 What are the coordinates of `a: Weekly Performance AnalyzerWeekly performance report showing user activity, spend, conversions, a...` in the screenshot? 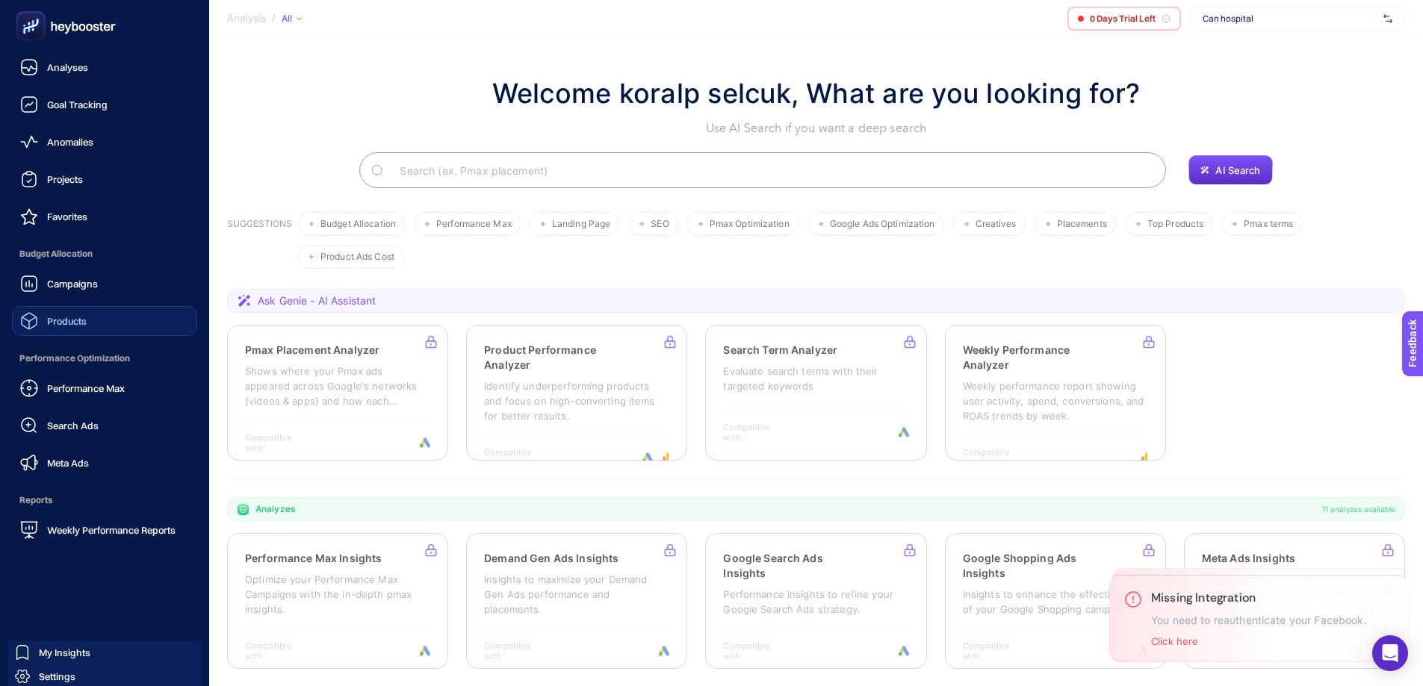 It's located at (1055, 393).